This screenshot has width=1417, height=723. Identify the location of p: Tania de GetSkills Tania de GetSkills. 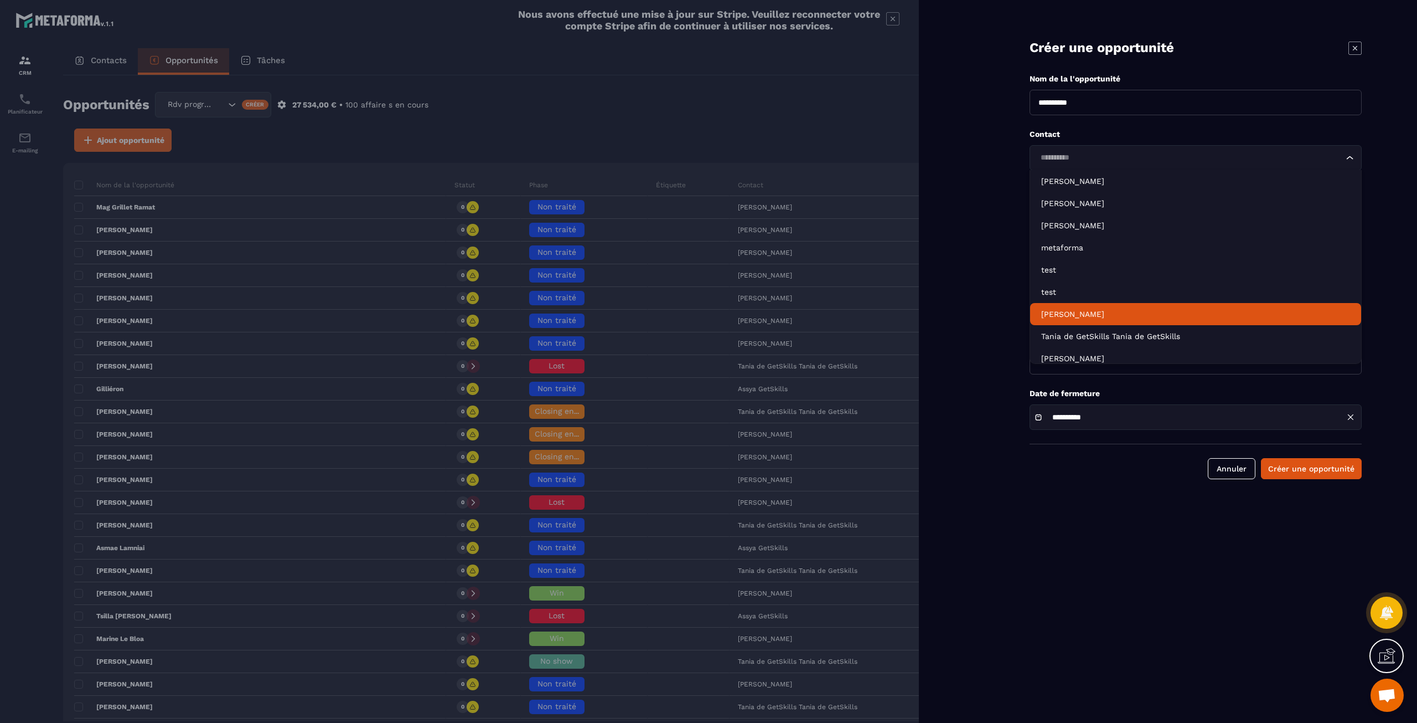
(1196, 336).